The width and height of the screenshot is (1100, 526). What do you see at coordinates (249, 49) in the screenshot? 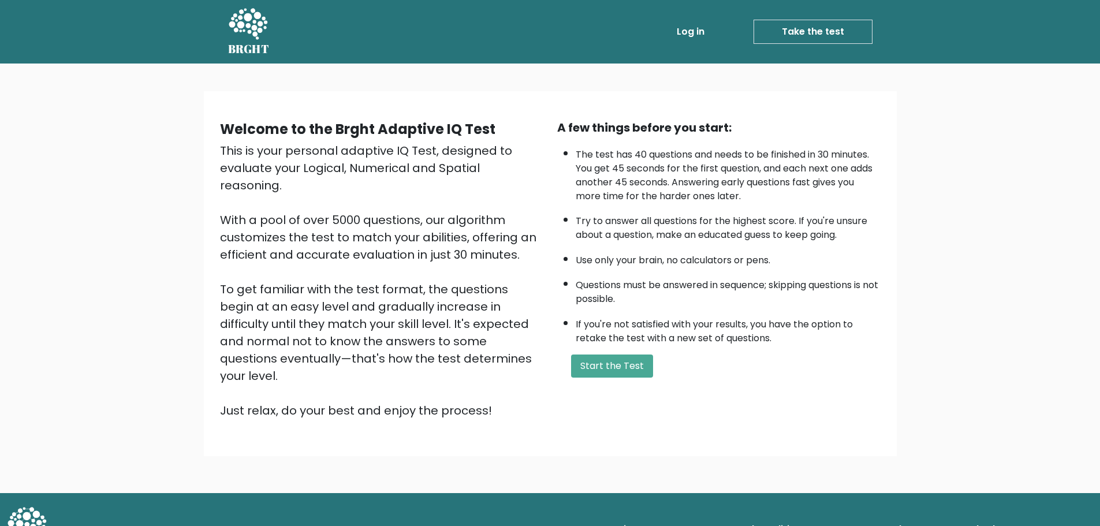
I see `h5: BRGHT` at bounding box center [249, 49].